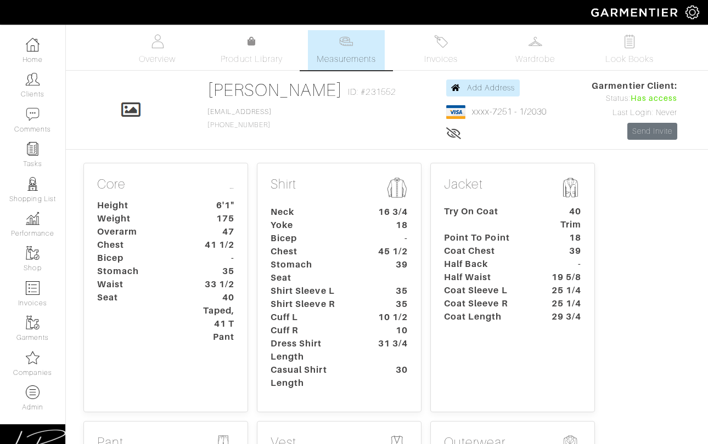  What do you see at coordinates (455, 112) in the screenshot?
I see `img: visa-934b35602734be37eb7d5d7e5dbcd2044c359bf20a24dc3361ca3fa54326a8a7.png` at bounding box center [455, 112].